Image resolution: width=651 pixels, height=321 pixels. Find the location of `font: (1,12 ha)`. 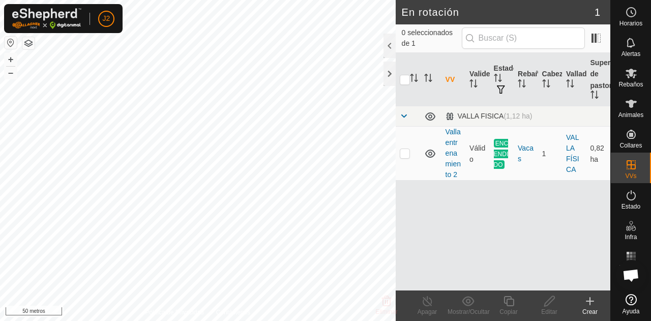

font: (1,12 ha) is located at coordinates (518, 116).